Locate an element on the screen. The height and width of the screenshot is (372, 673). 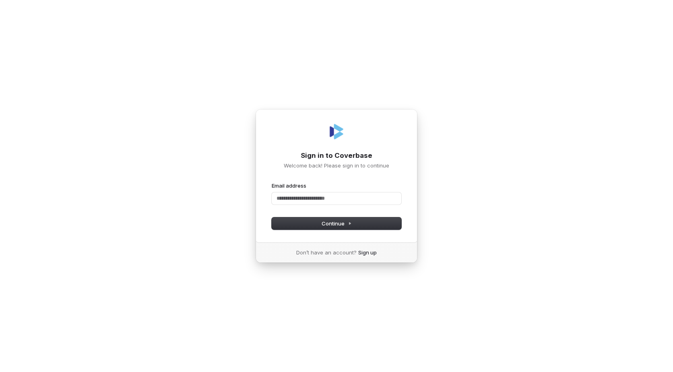
span: Continue is located at coordinates (336, 223).